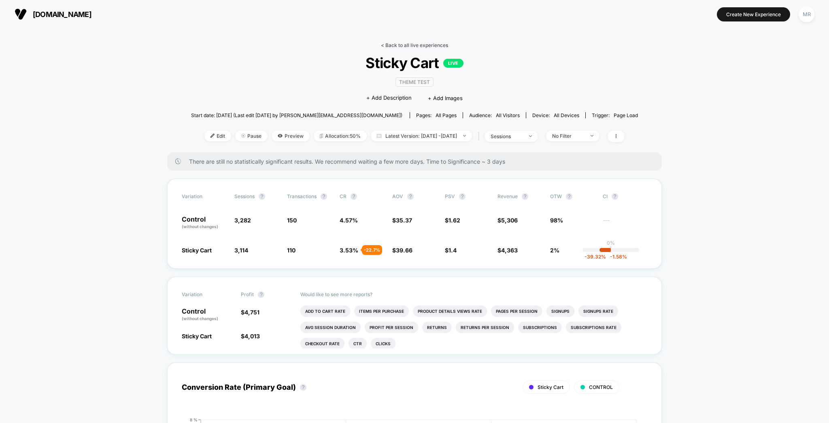  Describe the element at coordinates (454, 220) in the screenshot. I see `span: 1.62` at that location.